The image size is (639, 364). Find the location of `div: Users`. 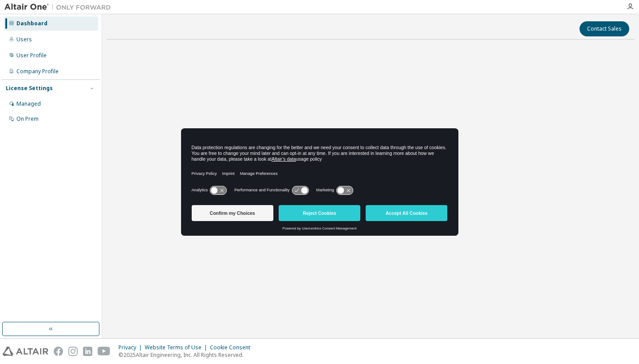

div: Users is located at coordinates (24, 40).